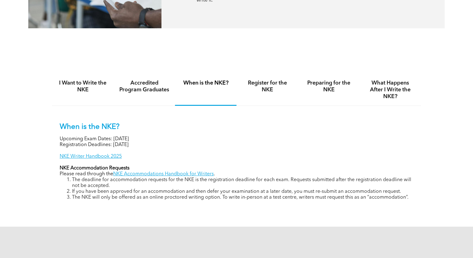 The image size is (473, 258). Describe the element at coordinates (242, 183) in the screenshot. I see `li: The deadline for accommodation requests for the NKE is the registration deadline for each exam. R...` at that location.